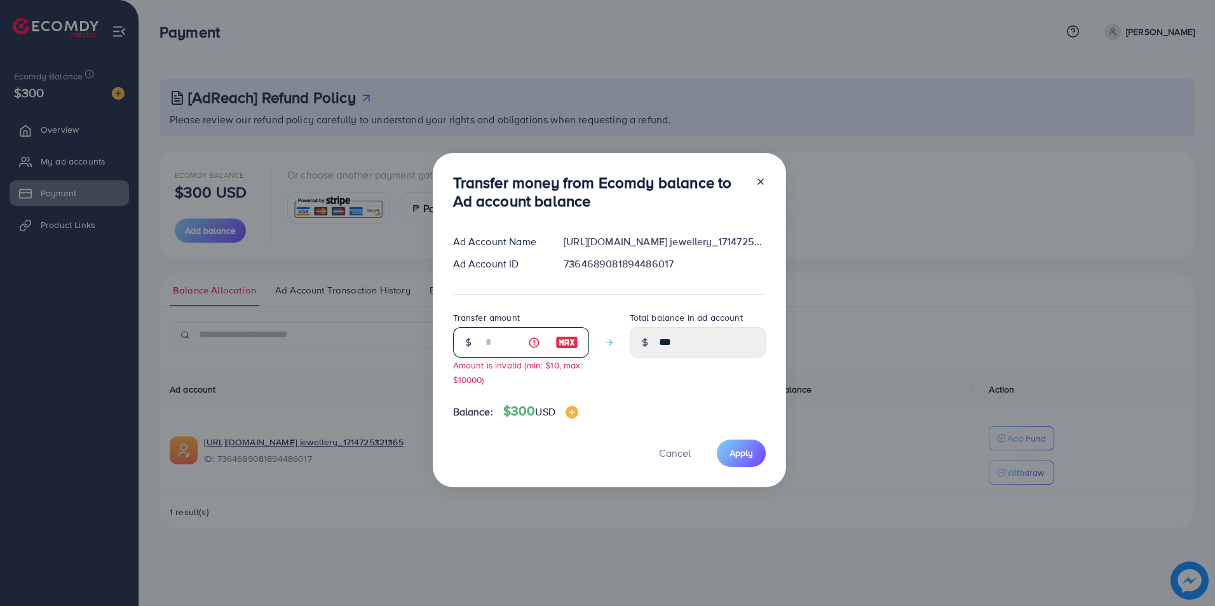  Describe the element at coordinates (541, 411) in the screenshot. I see `h4: $300` at that location.